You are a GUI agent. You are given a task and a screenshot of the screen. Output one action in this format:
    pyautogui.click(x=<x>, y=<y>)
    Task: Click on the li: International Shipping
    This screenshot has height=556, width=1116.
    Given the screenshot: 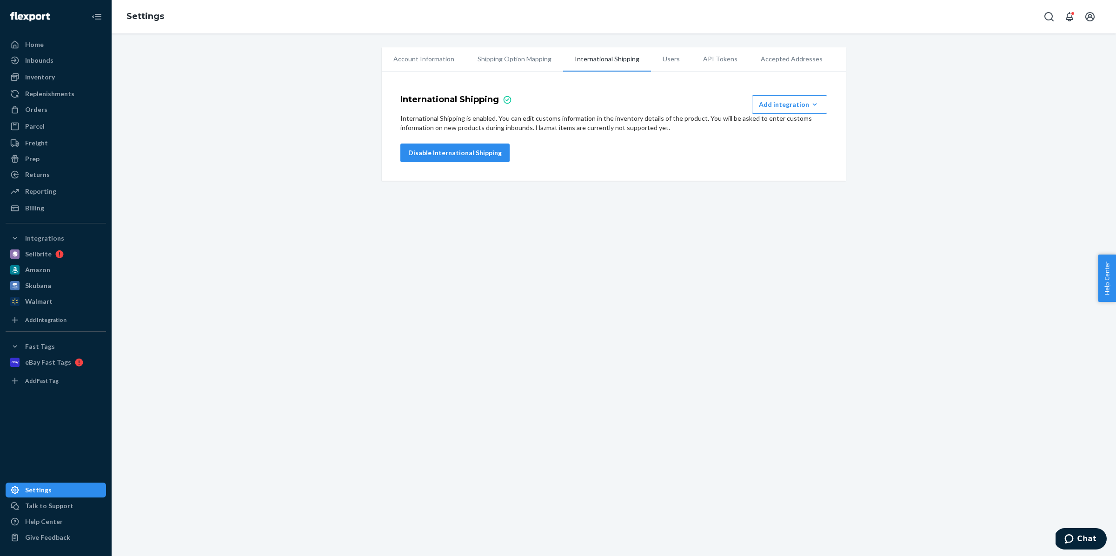 What is the action you would take?
    pyautogui.click(x=607, y=60)
    